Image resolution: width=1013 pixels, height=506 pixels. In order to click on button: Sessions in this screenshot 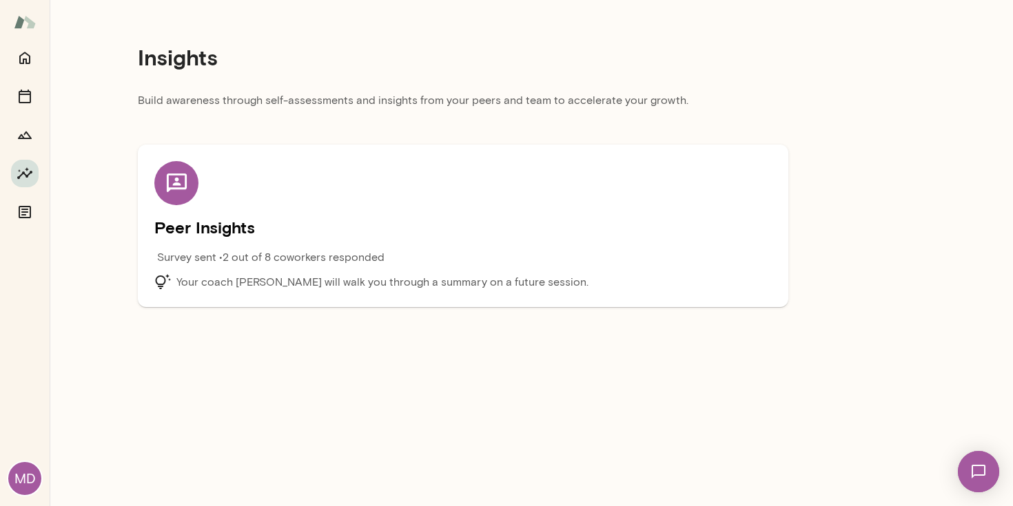, I will do `click(25, 96)`.